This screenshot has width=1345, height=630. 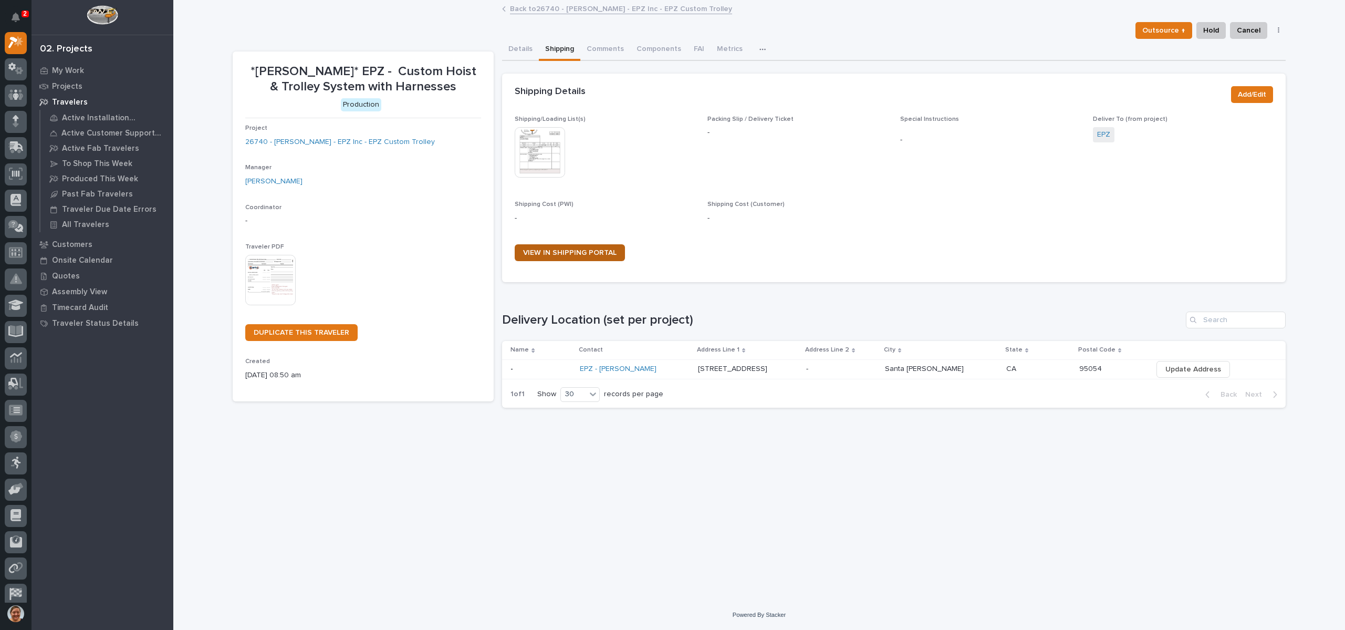 What do you see at coordinates (102, 244) in the screenshot?
I see `a: Customers` at bounding box center [102, 244].